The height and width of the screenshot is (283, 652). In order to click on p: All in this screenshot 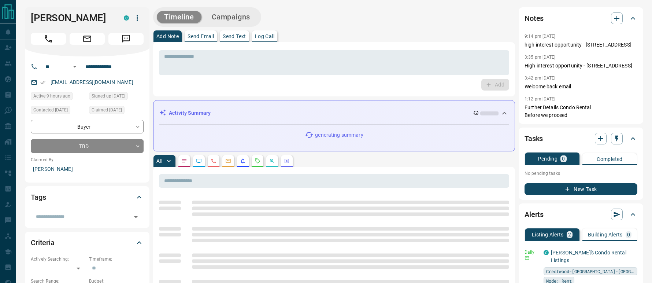, I will do `click(159, 161)`.